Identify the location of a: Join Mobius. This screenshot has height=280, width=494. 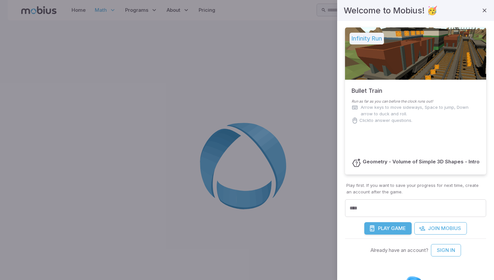
(441, 228).